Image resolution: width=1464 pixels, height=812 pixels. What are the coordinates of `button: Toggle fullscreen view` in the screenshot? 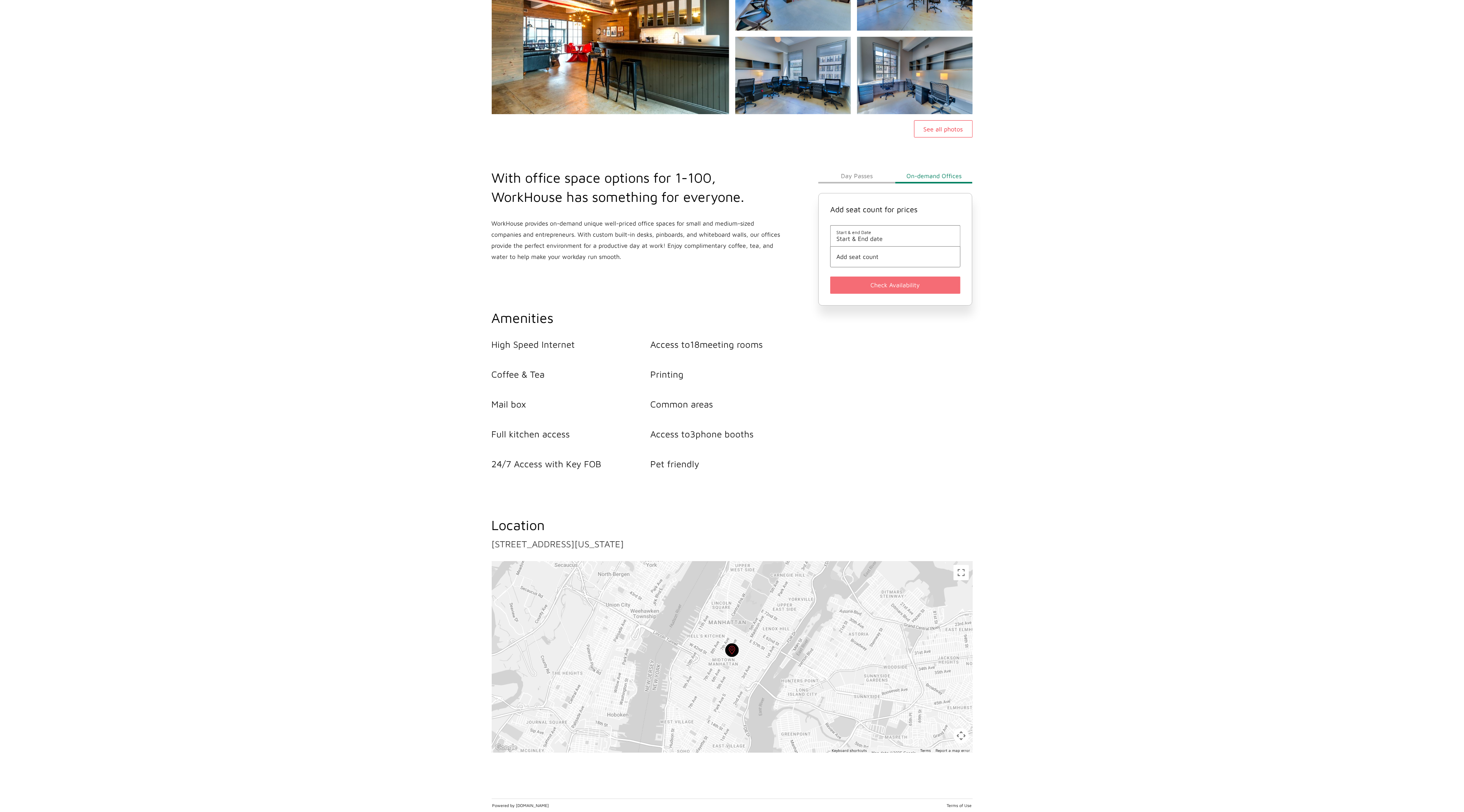 It's located at (961, 572).